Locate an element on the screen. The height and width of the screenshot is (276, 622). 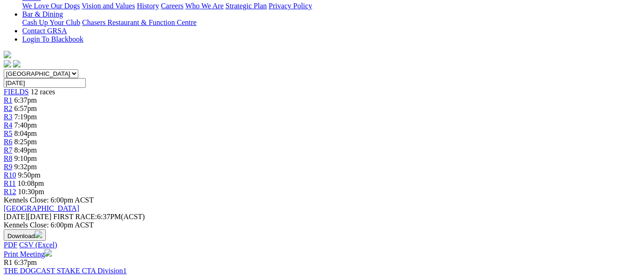
a: THE DOGCAST STAKE CTA Division1 is located at coordinates (65, 271).